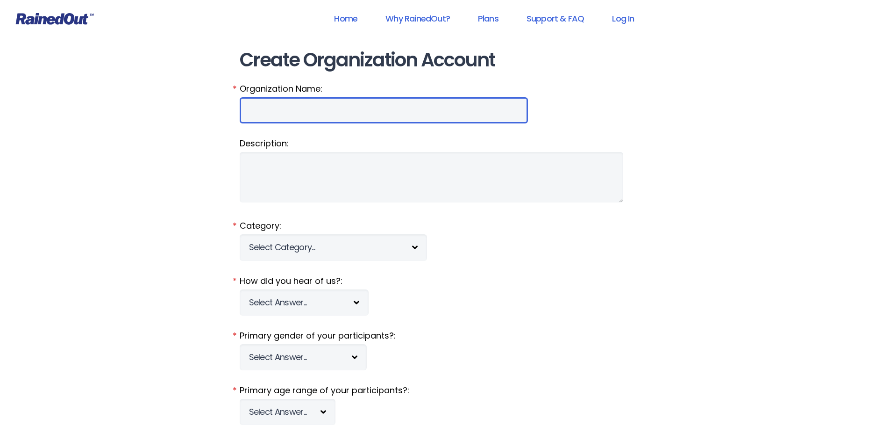  I want to click on label: Category:, so click(445, 226).